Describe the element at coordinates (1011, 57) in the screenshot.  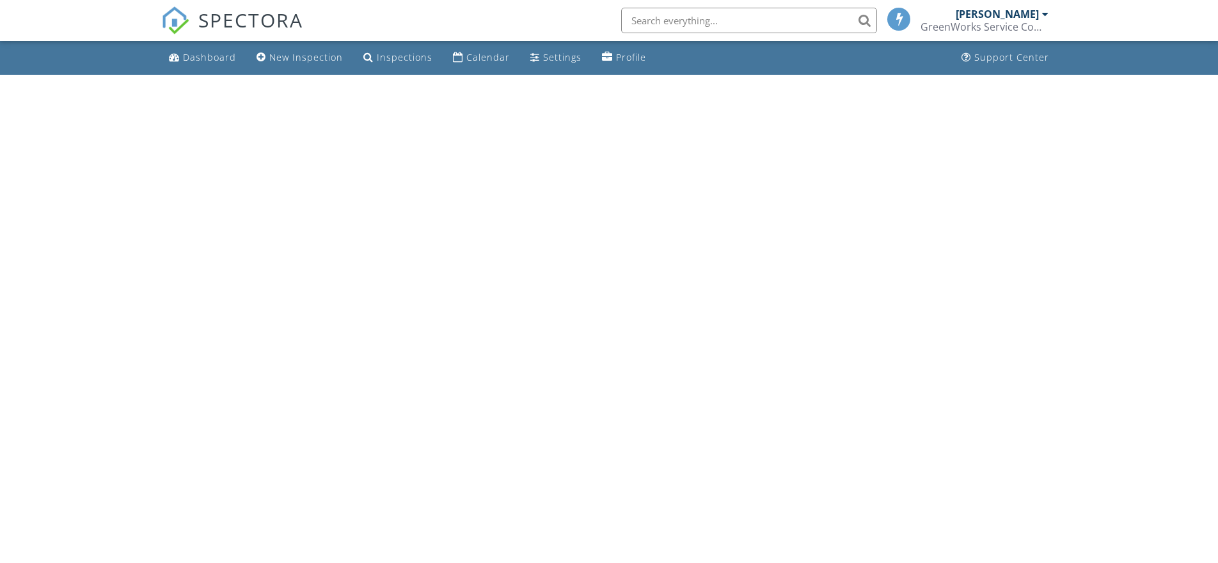
I see `div: Support Center` at that location.